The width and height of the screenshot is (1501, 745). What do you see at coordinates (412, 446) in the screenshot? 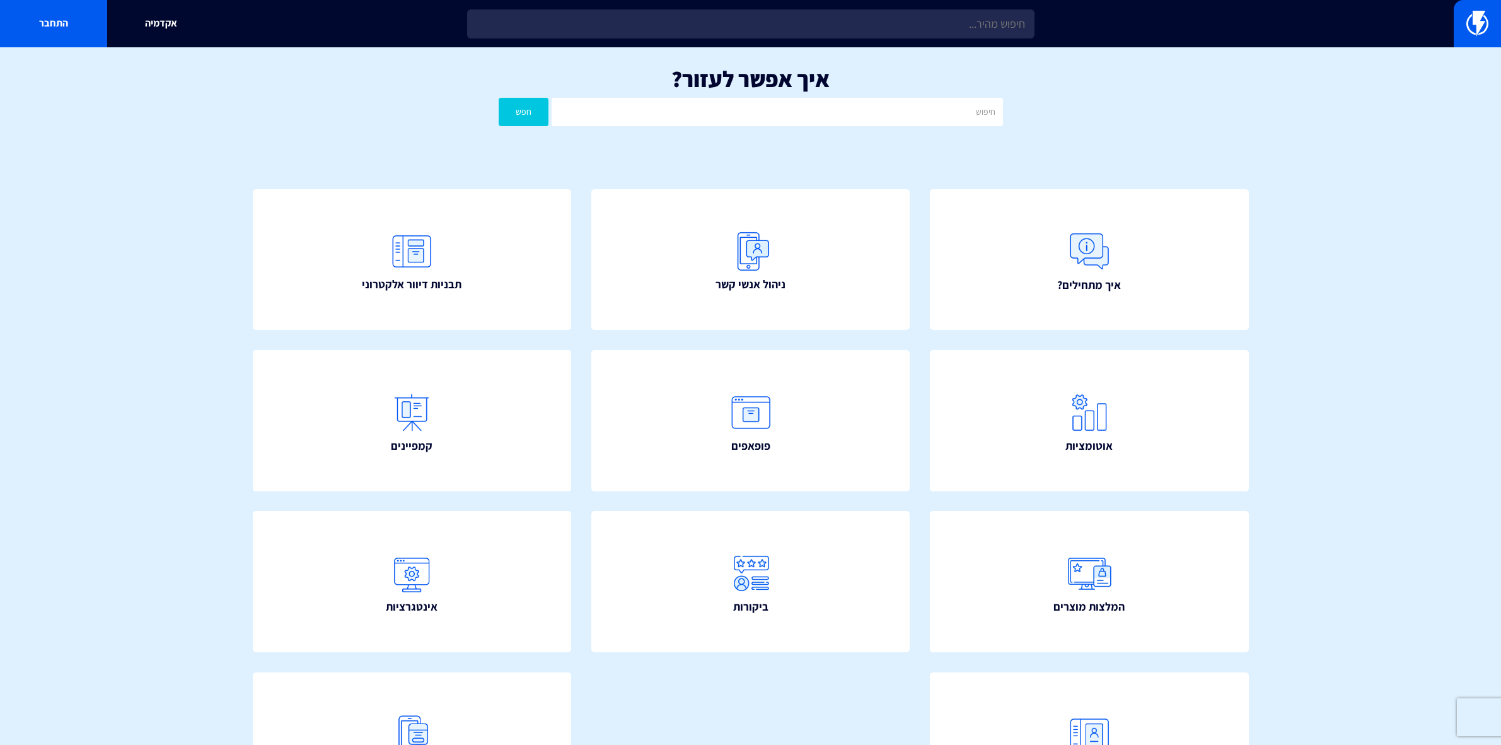
I see `span: קמפיינים` at bounding box center [412, 446].